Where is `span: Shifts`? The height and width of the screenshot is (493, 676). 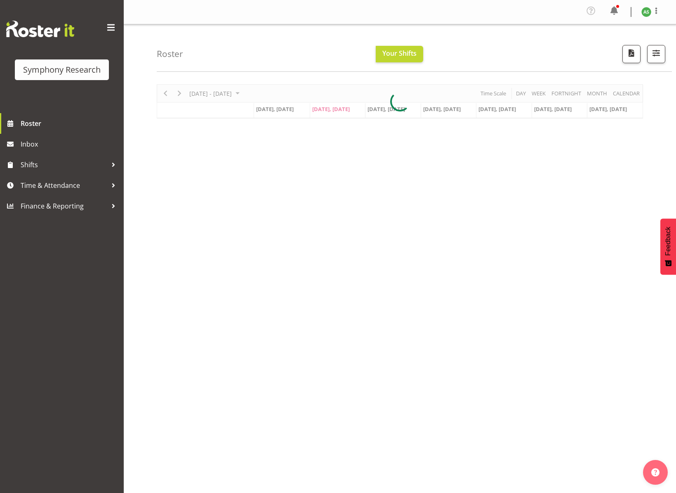 span: Shifts is located at coordinates (64, 165).